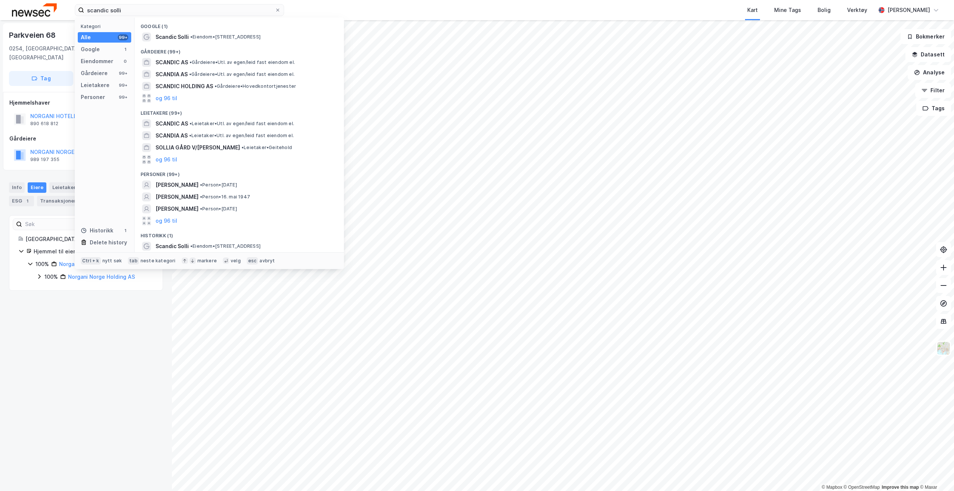 The width and height of the screenshot is (954, 491). What do you see at coordinates (239, 111) in the screenshot?
I see `div: Leietakere (99+)` at bounding box center [239, 111].